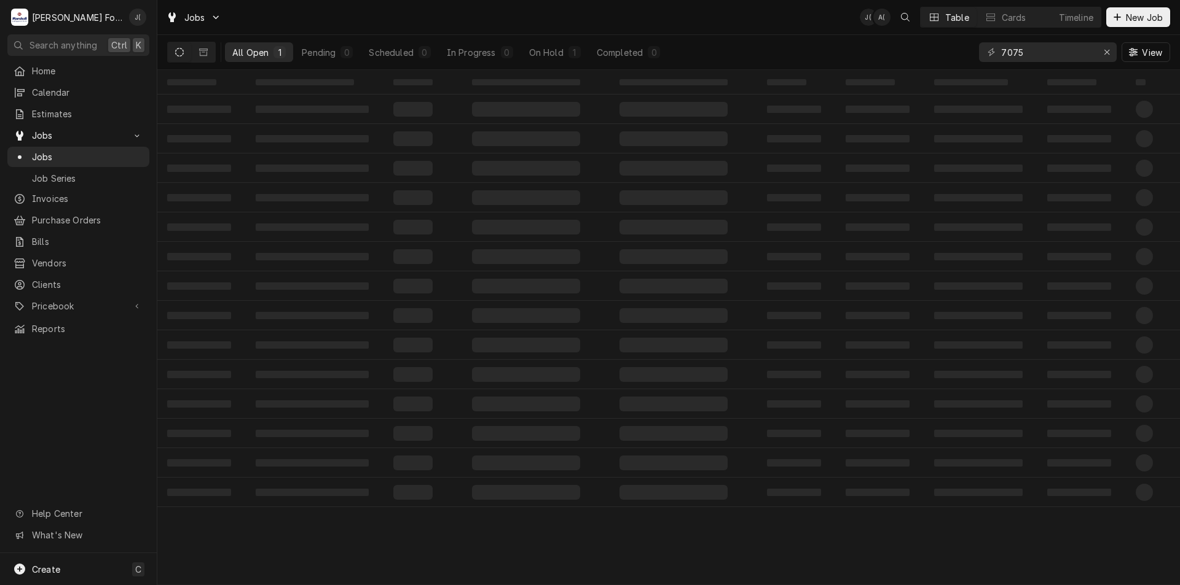 The width and height of the screenshot is (1180, 585). What do you see at coordinates (882, 17) in the screenshot?
I see `div: Aldo Testa (2)'s Avatar` at bounding box center [882, 17].